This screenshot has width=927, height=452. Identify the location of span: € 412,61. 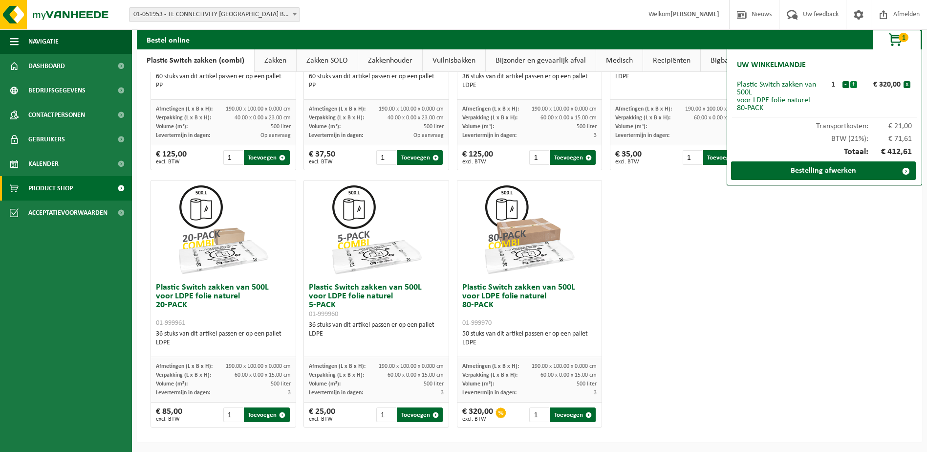
(890, 152).